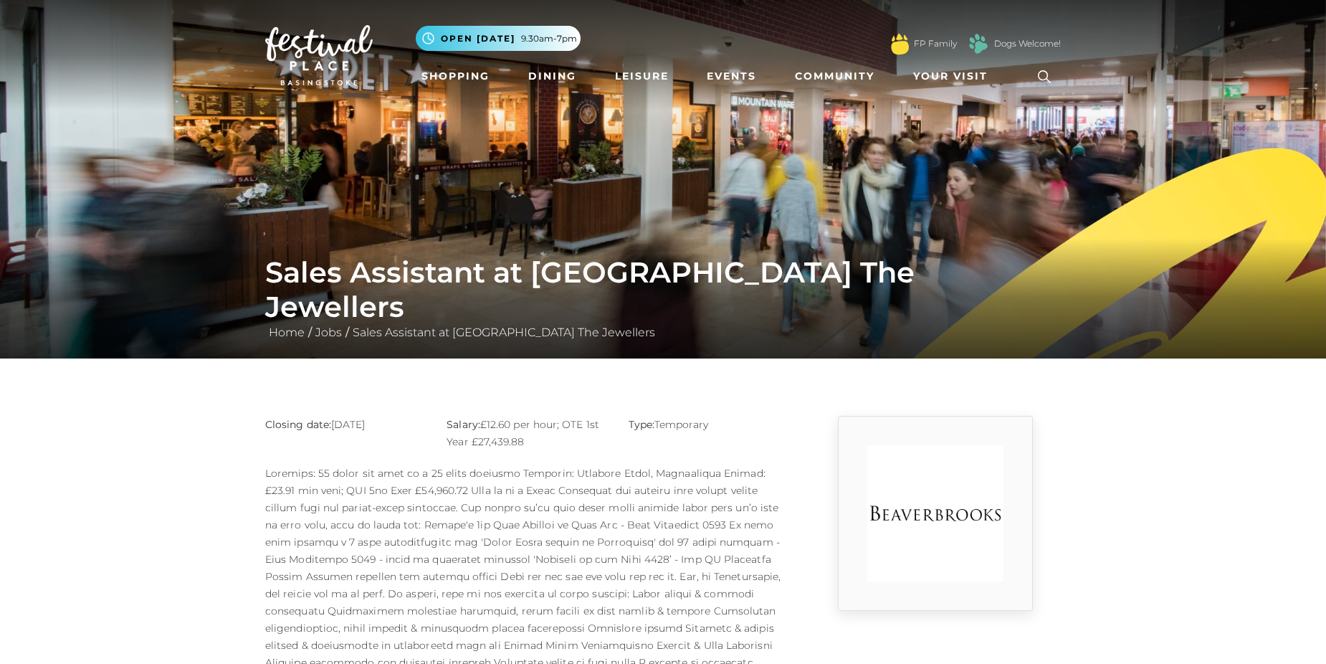 Image resolution: width=1326 pixels, height=664 pixels. What do you see at coordinates (463, 424) in the screenshot?
I see `strong: Salary:` at bounding box center [463, 424].